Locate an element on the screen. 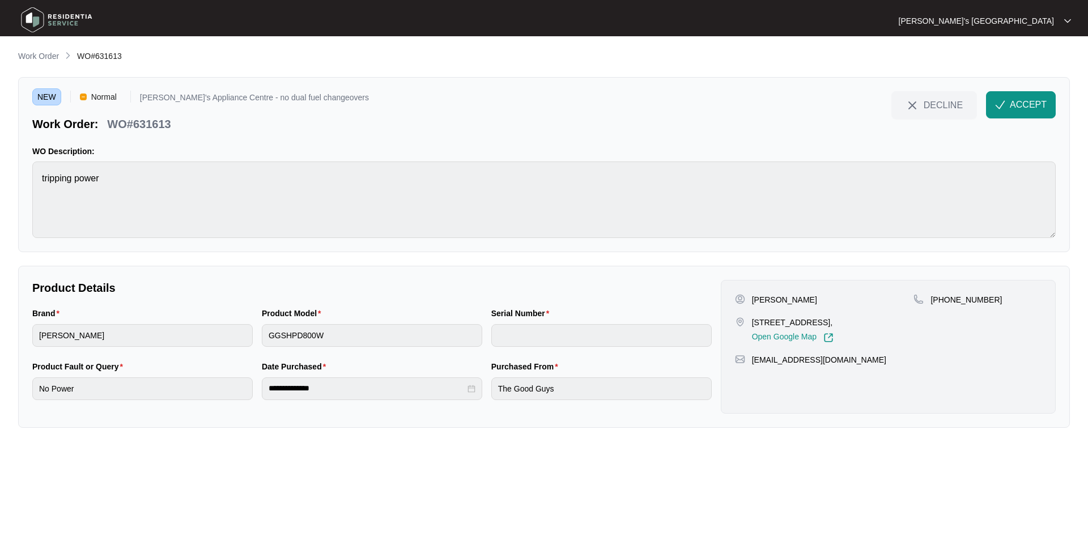 The image size is (1088, 540). img: Vercel Logo is located at coordinates (83, 97).